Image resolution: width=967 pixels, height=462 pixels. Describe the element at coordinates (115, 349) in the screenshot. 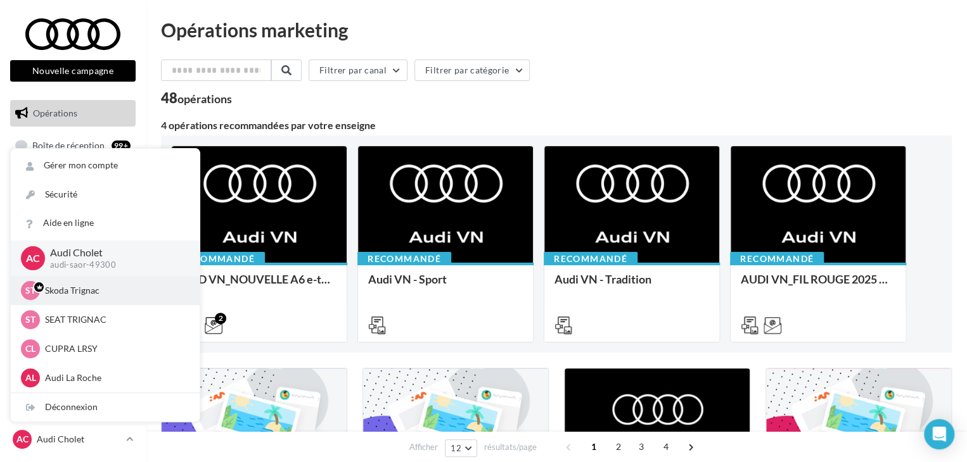

I see `p: CUPRA LRSY` at that location.